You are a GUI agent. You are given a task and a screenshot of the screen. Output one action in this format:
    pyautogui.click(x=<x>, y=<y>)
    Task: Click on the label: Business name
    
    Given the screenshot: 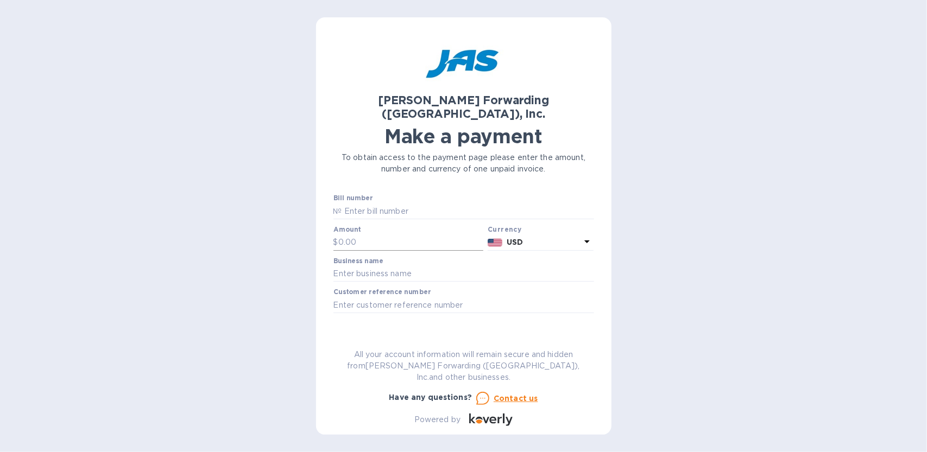 What is the action you would take?
    pyautogui.click(x=358, y=261)
    